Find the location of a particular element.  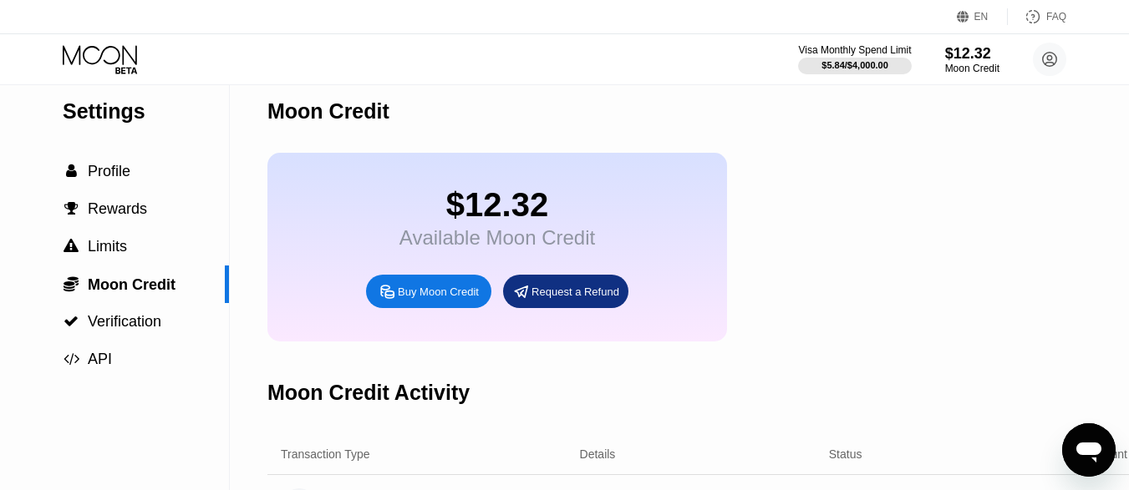

span: Profile is located at coordinates (109, 171).